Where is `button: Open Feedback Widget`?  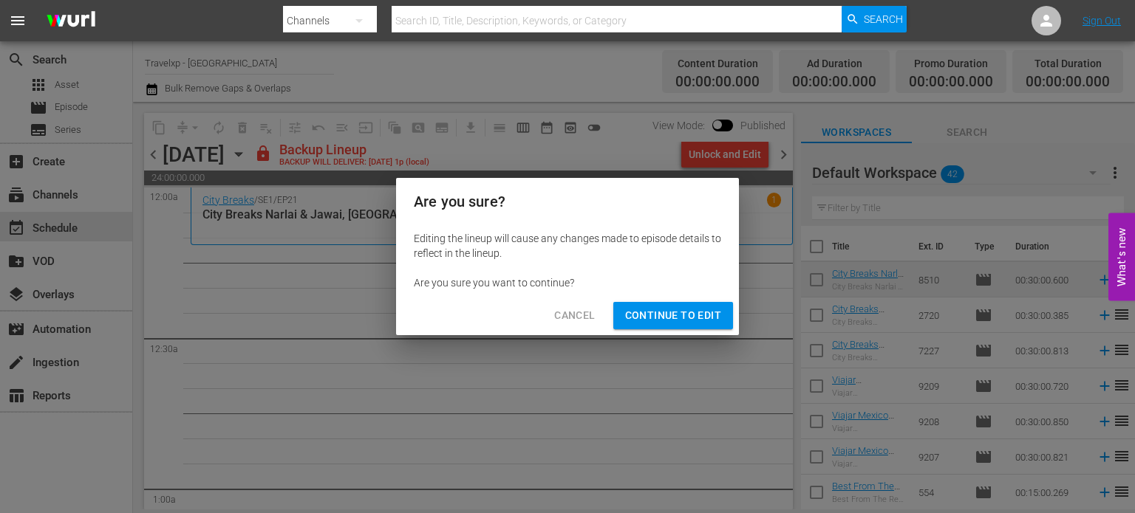 button: Open Feedback Widget is located at coordinates (1121, 256).